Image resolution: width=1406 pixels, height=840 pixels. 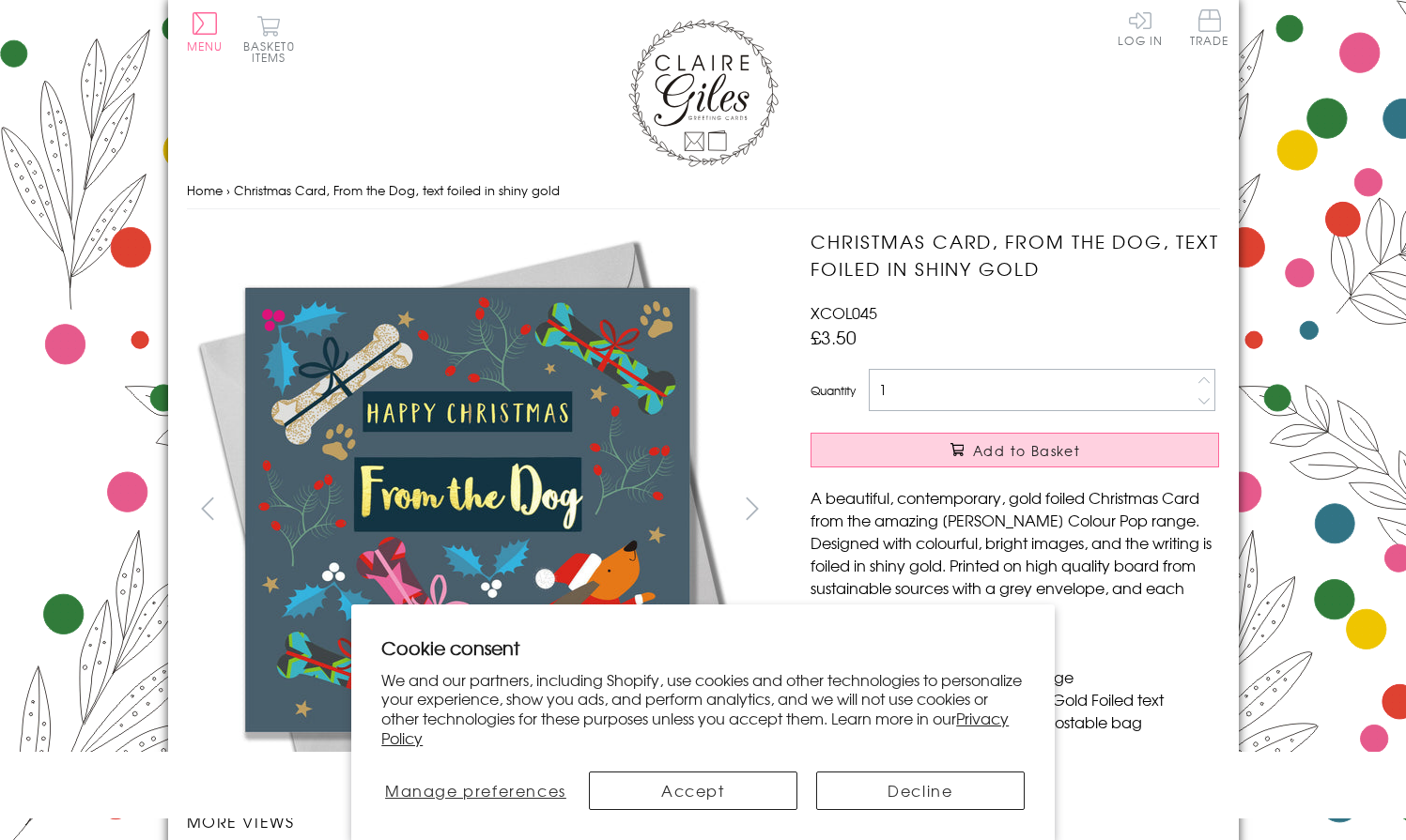 What do you see at coordinates (703, 709) in the screenshot?
I see `p: We and our partners, including Shopify, use cookies and other technologies to personalize your ex...` at bounding box center [703, 709].